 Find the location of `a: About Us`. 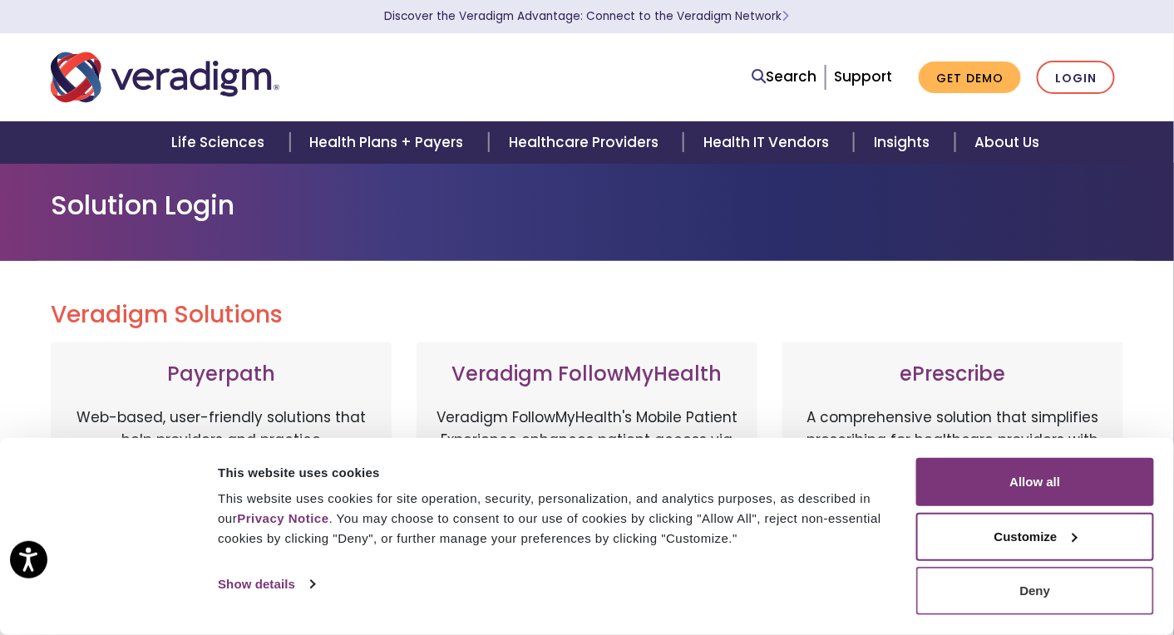

a: About Us is located at coordinates (1008, 142).